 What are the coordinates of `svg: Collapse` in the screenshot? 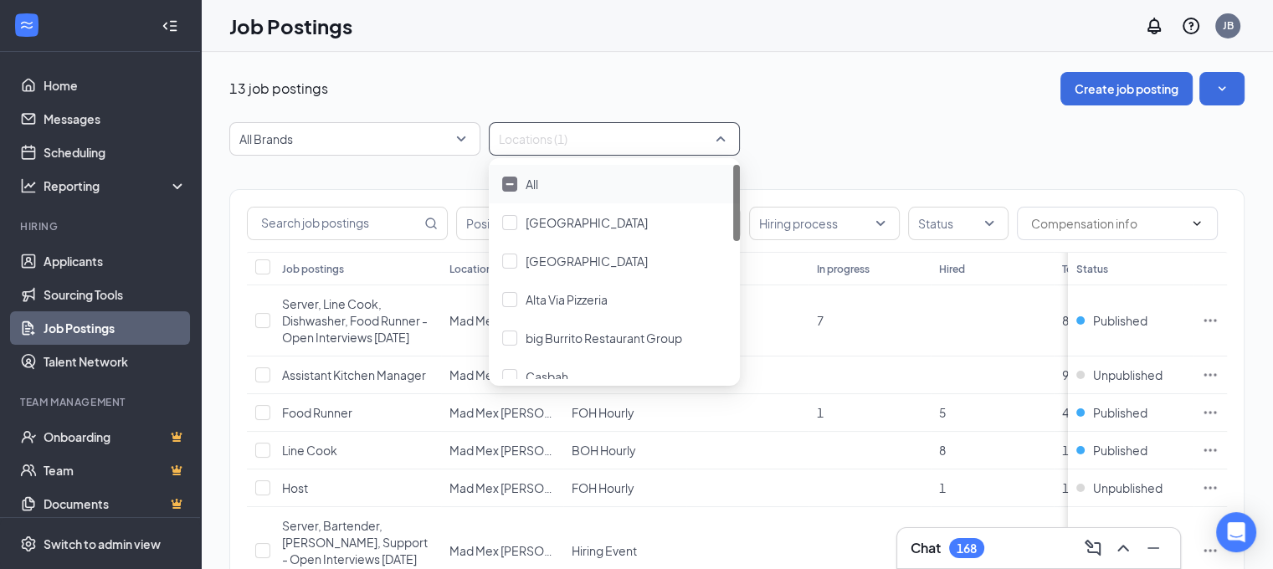 It's located at (170, 26).